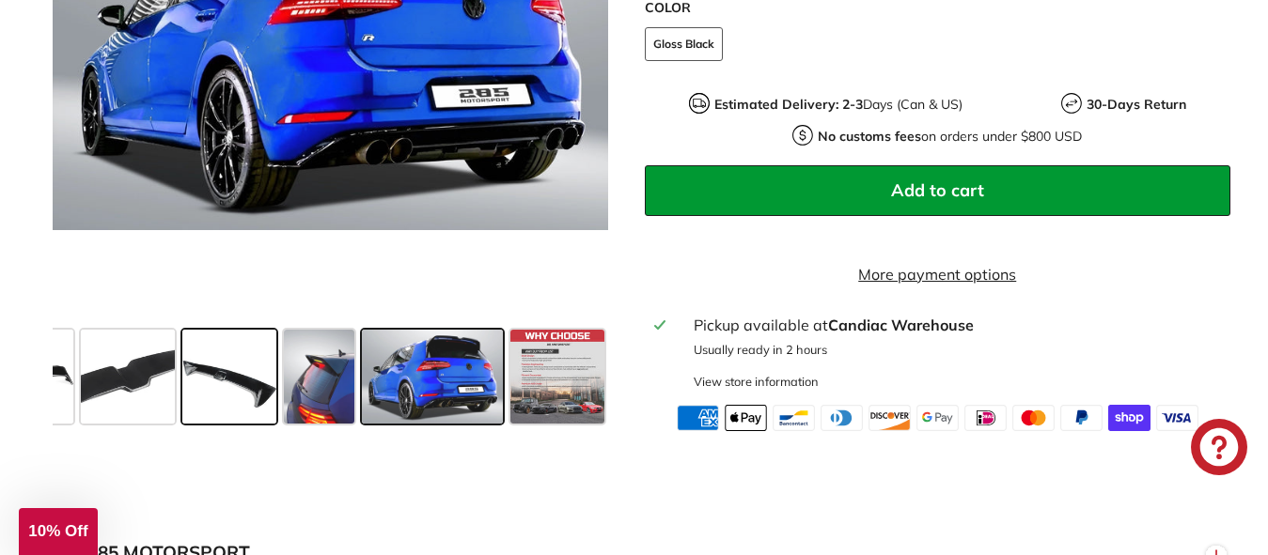 This screenshot has width=1268, height=555. Describe the element at coordinates (1219, 449) in the screenshot. I see `inbox-online-store-chat: Shopify online store chat` at that location.